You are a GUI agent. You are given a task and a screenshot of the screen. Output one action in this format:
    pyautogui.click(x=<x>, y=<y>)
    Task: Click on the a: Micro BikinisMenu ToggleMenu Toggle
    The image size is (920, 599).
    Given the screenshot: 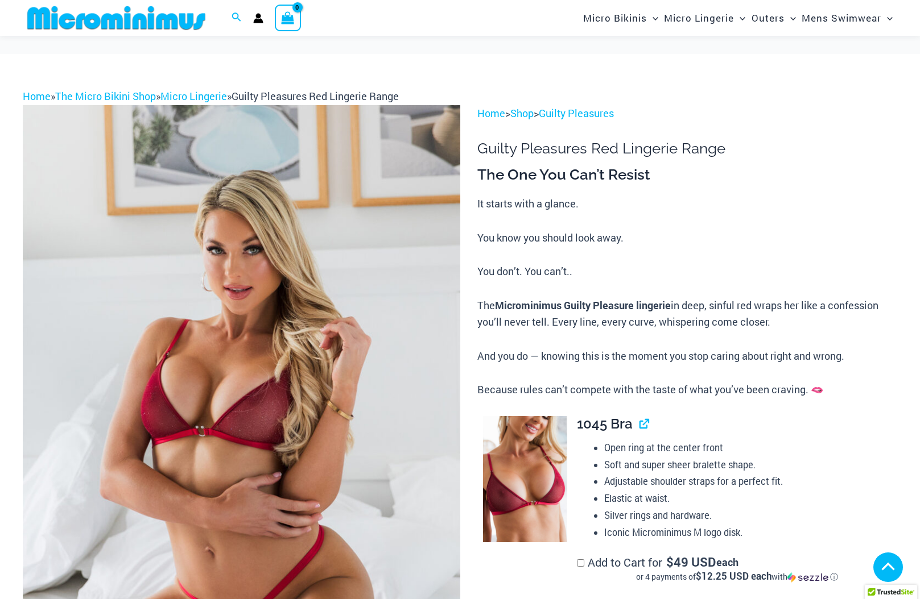 What is the action you would take?
    pyautogui.click(x=620, y=18)
    